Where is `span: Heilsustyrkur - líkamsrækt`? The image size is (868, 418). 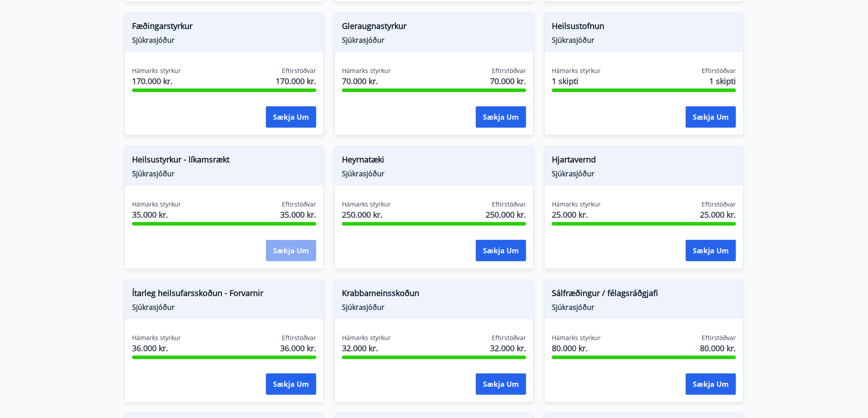 span: Heilsustyrkur - líkamsrækt is located at coordinates (224, 161).